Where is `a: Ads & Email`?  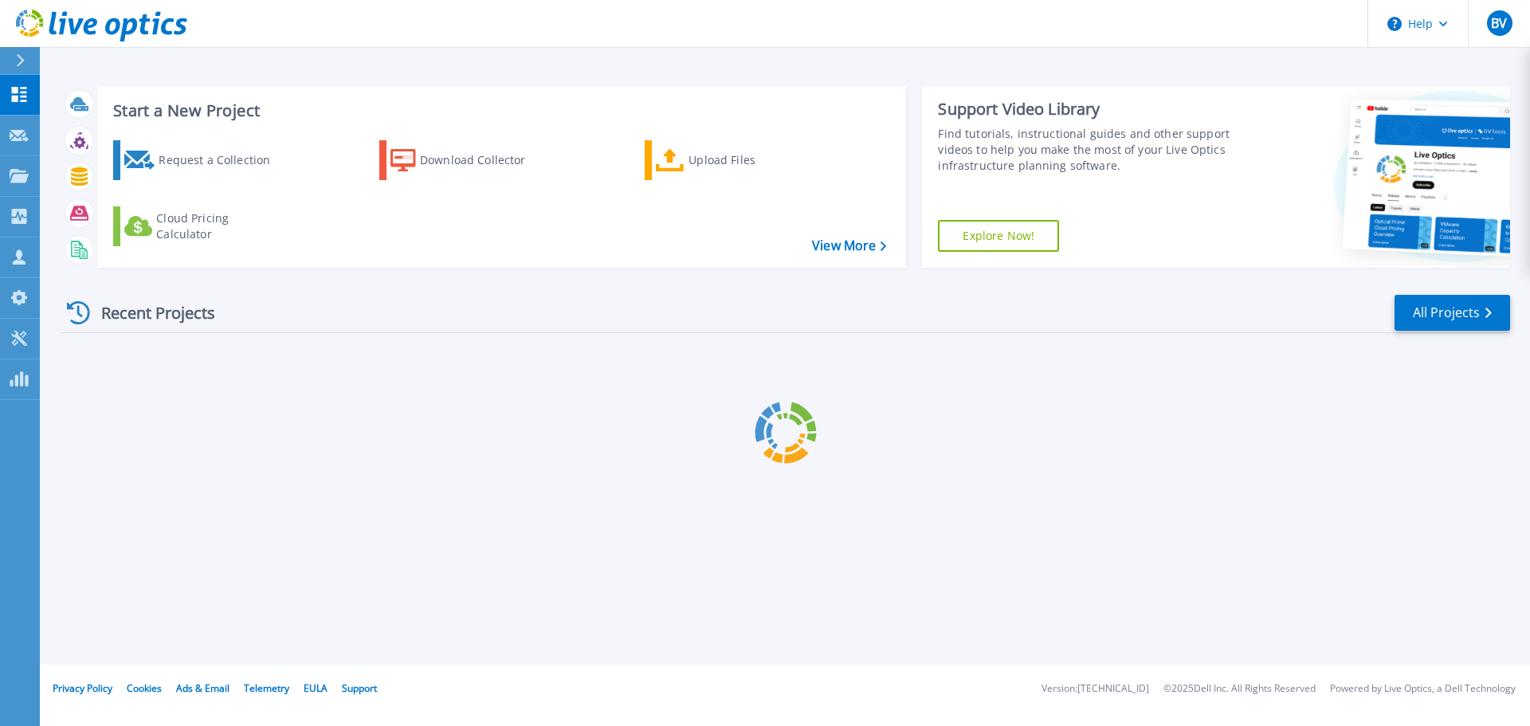 a: Ads & Email is located at coordinates (202, 688).